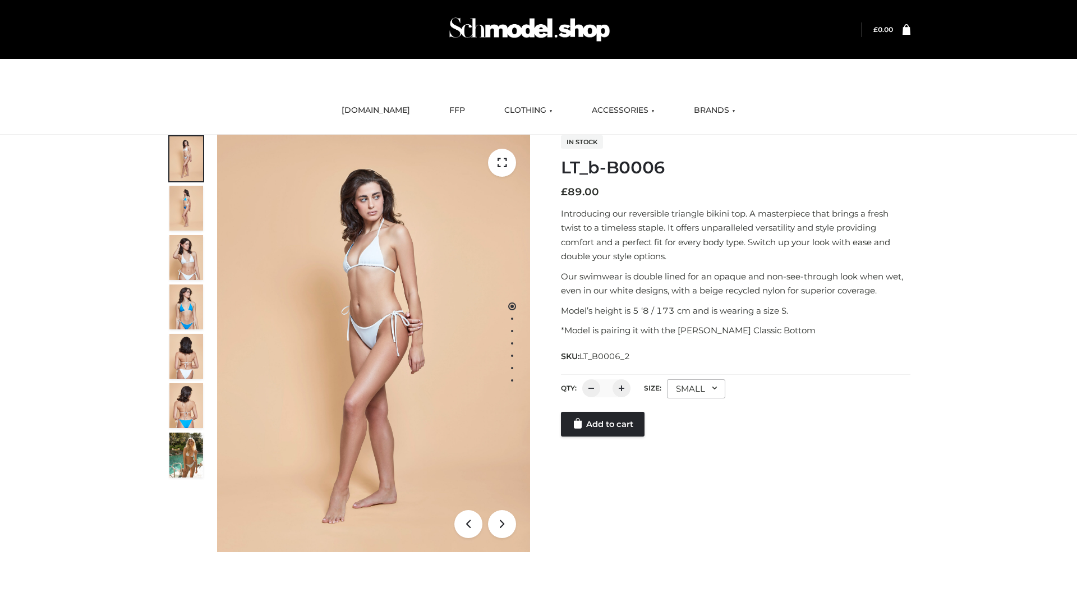 Image resolution: width=1077 pixels, height=606 pixels. Describe the element at coordinates (457, 111) in the screenshot. I see `a: FFP` at that location.